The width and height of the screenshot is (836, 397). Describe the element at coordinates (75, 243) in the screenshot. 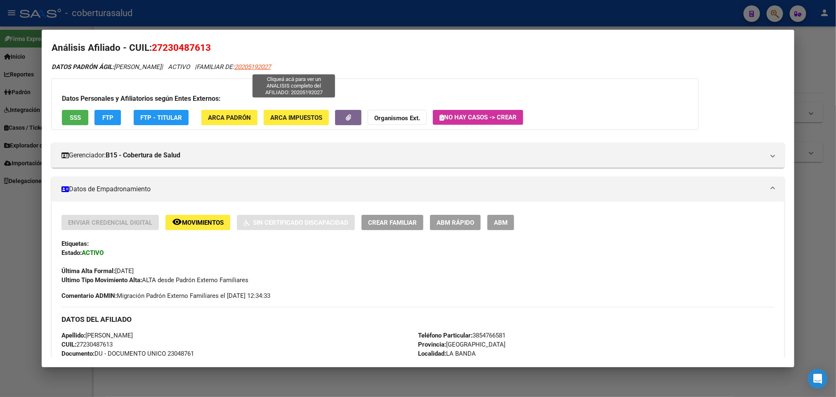

I see `strong: Etiquetas:` at that location.